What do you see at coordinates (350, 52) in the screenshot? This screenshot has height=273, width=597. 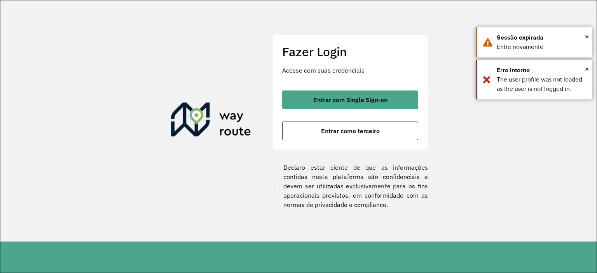 I see `h2: Fazer Login` at bounding box center [350, 52].